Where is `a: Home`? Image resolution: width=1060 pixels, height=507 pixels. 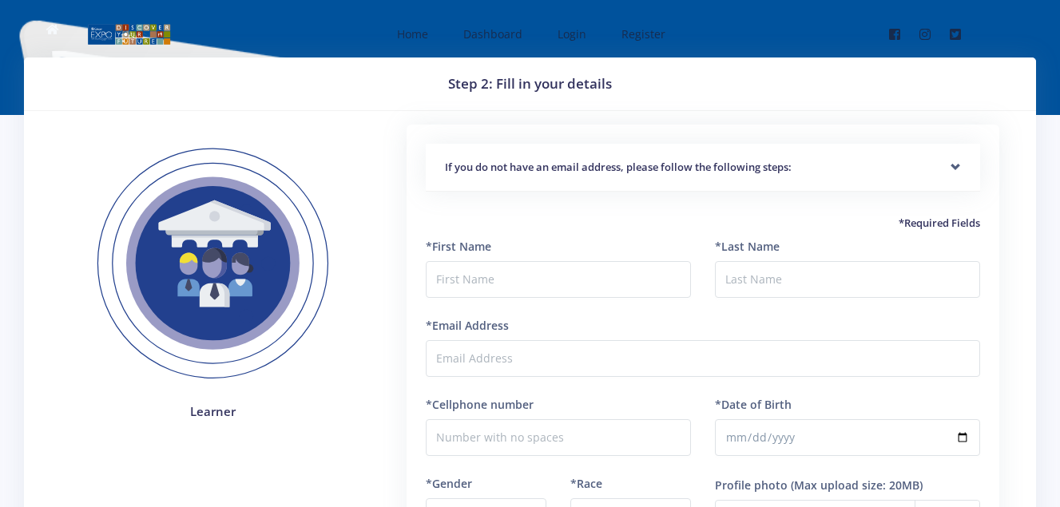
a: Home is located at coordinates (410, 34).